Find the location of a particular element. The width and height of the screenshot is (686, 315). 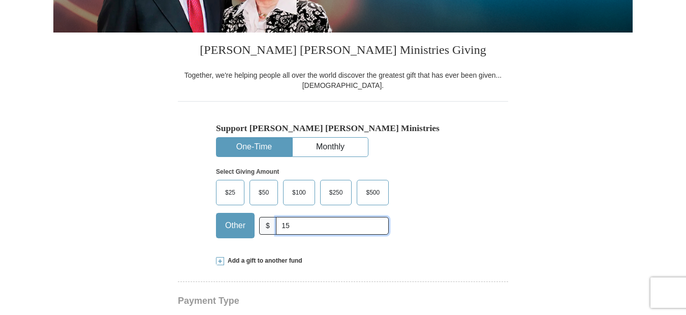

span: Other is located at coordinates (235, 226).